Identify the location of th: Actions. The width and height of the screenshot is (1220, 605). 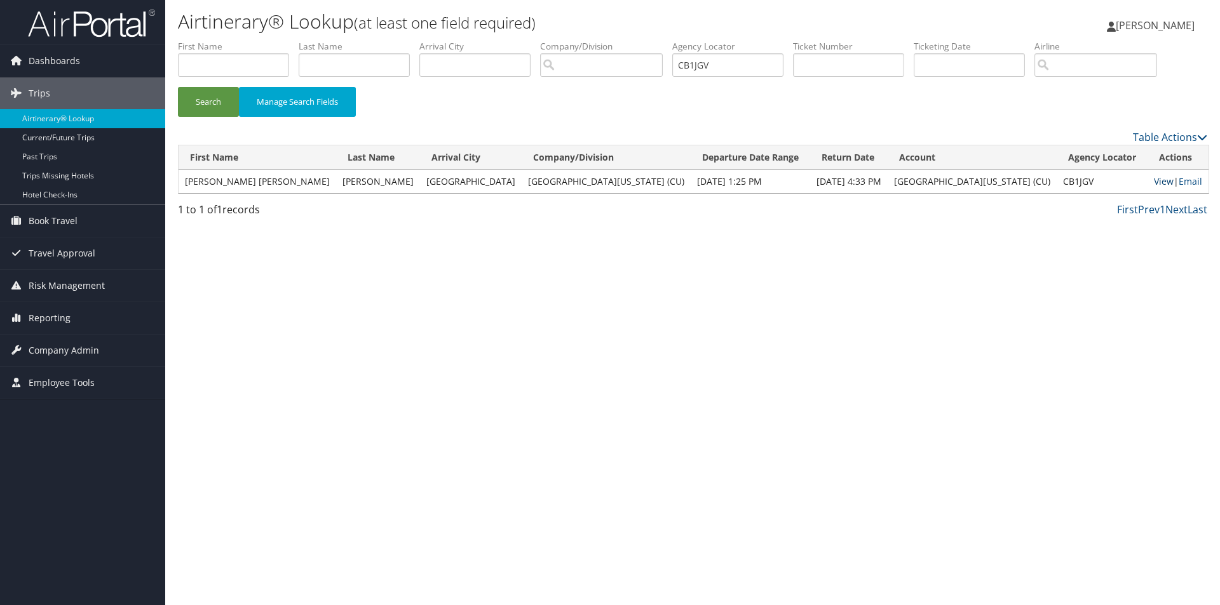
(1178, 158).